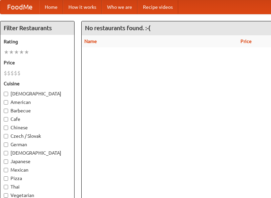 The height and width of the screenshot is (198, 271). What do you see at coordinates (6, 102) in the screenshot?
I see `input: American` at bounding box center [6, 102].